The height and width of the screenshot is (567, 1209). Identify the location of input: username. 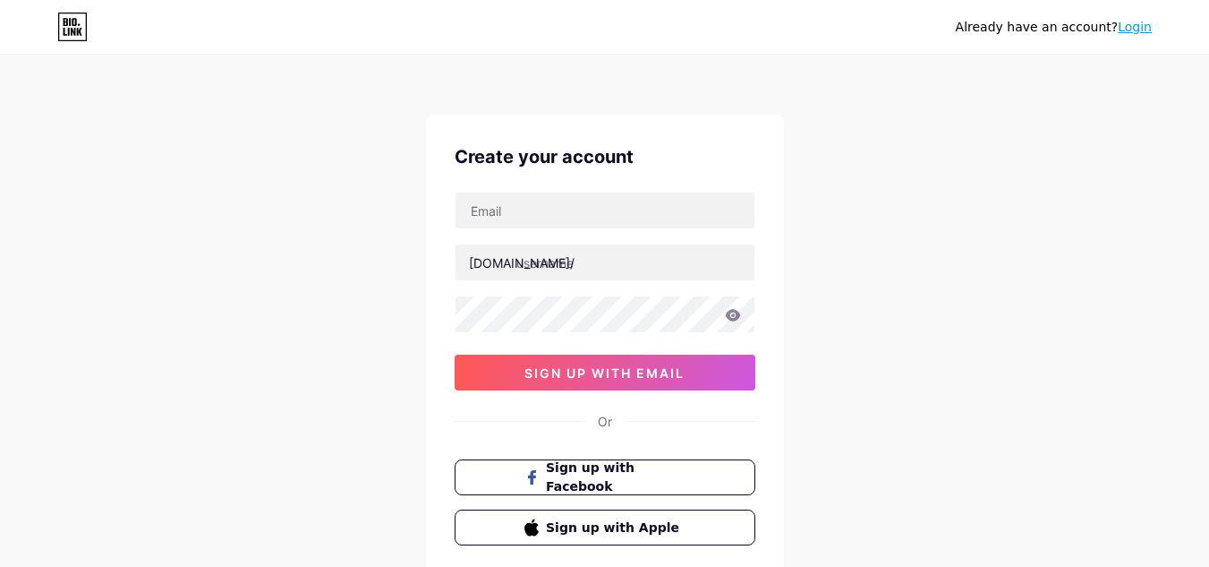
(605, 262).